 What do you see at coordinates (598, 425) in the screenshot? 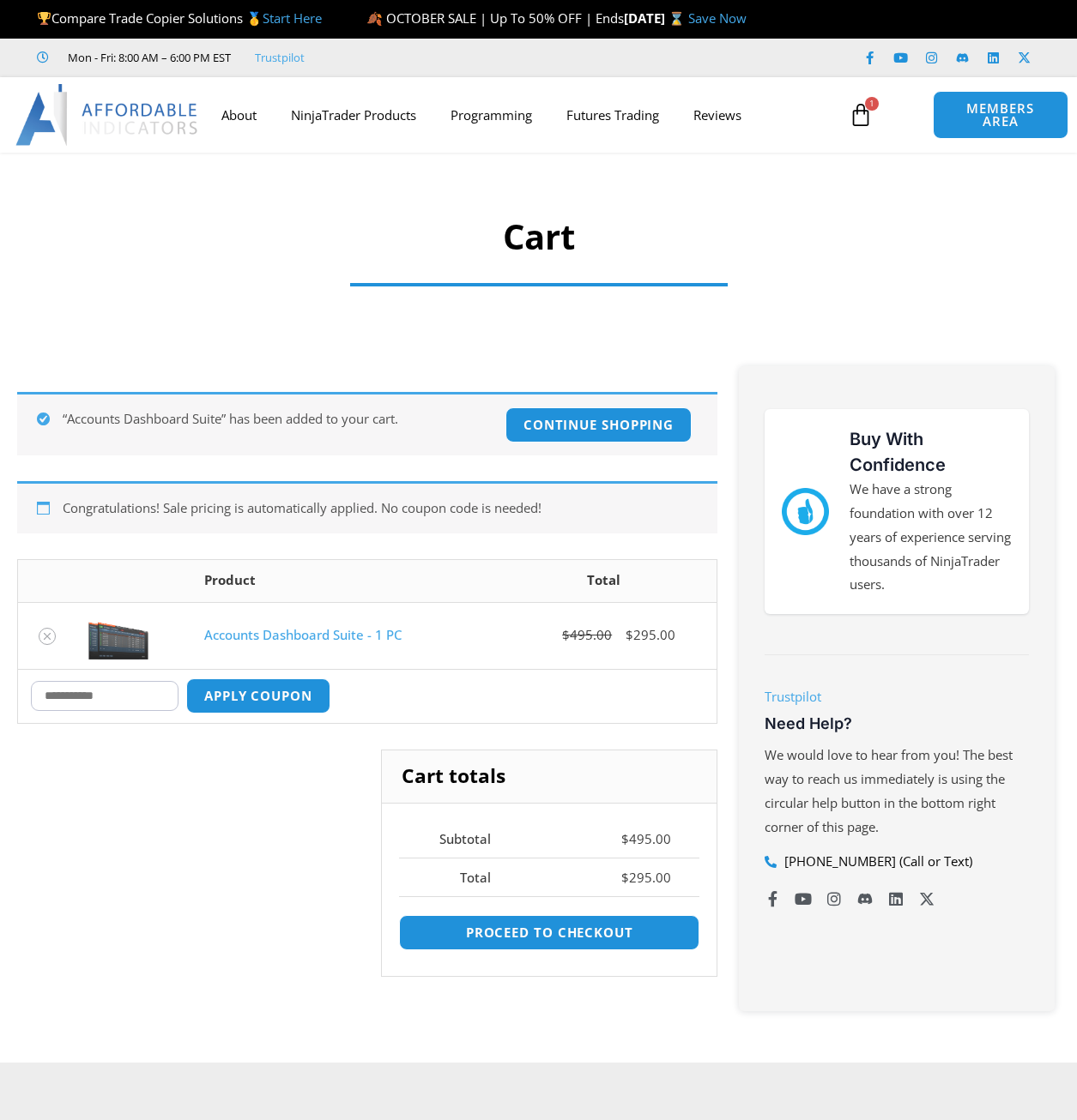
I see `a: Continue shopping` at bounding box center [598, 425].